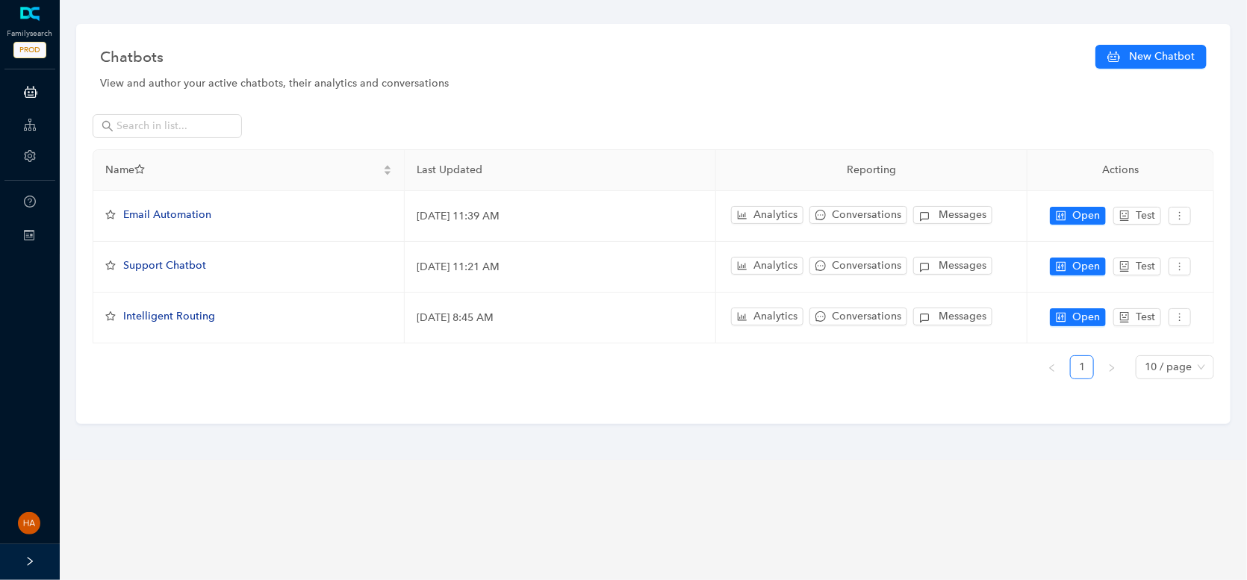  I want to click on span: Support Chatbot, so click(164, 265).